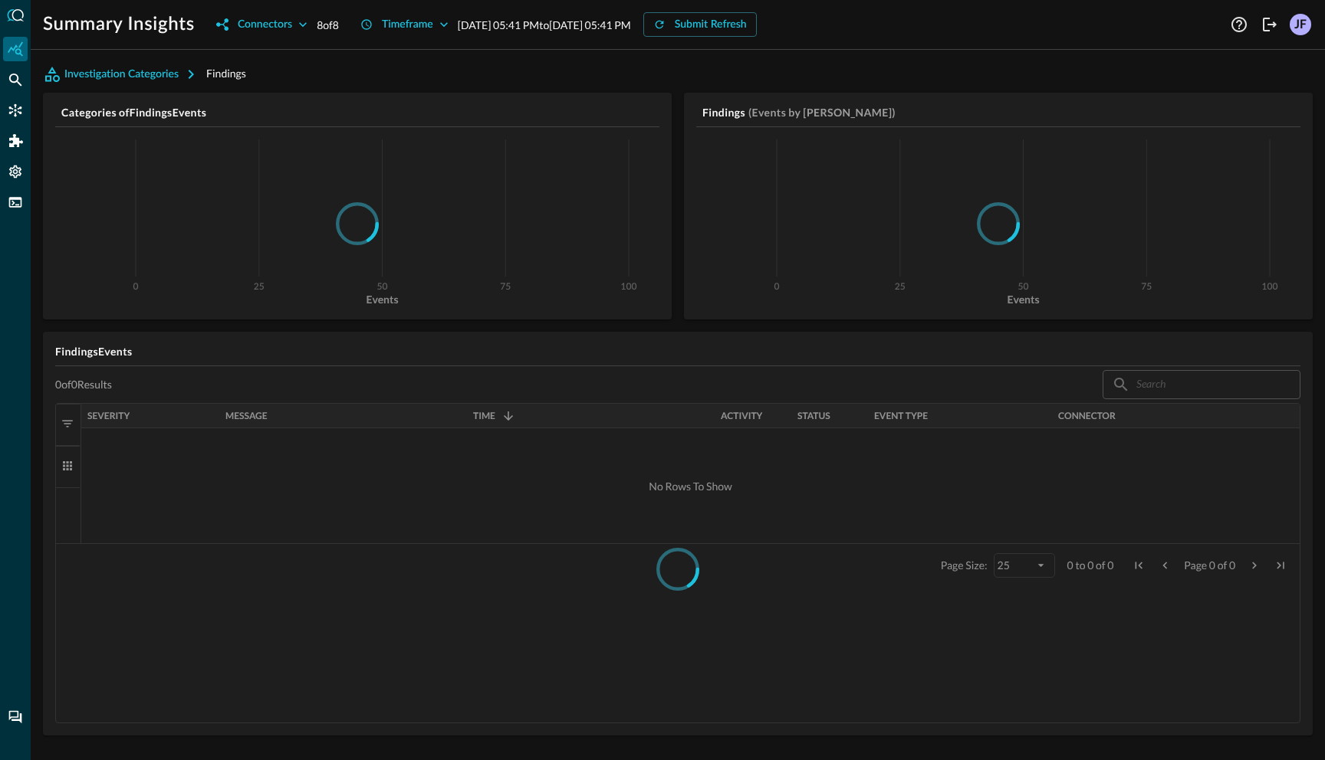  What do you see at coordinates (360, 113) in the screenshot?
I see `h5: Categories of Findings Events` at bounding box center [360, 113].